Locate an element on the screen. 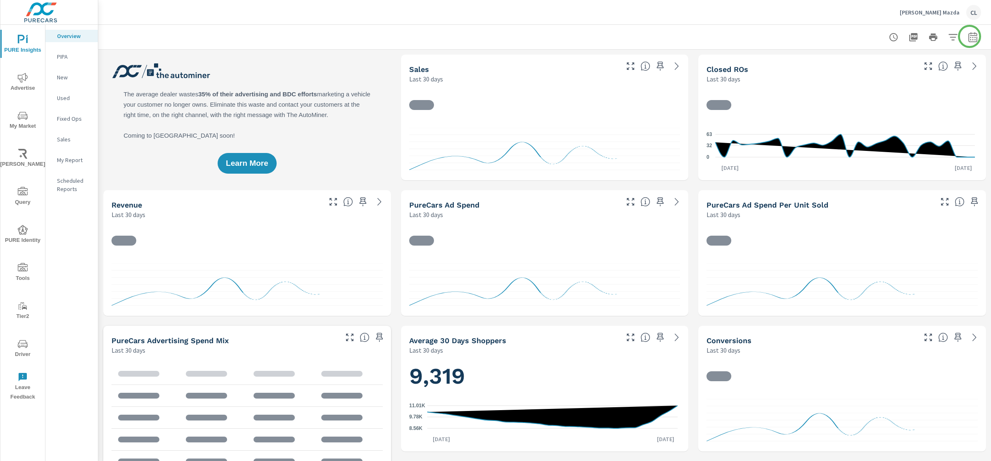 The height and width of the screenshot is (461, 991). span: This table looks at how you compare to the amount of budget you spend per channel as opposed to y... is located at coordinates (365, 337).